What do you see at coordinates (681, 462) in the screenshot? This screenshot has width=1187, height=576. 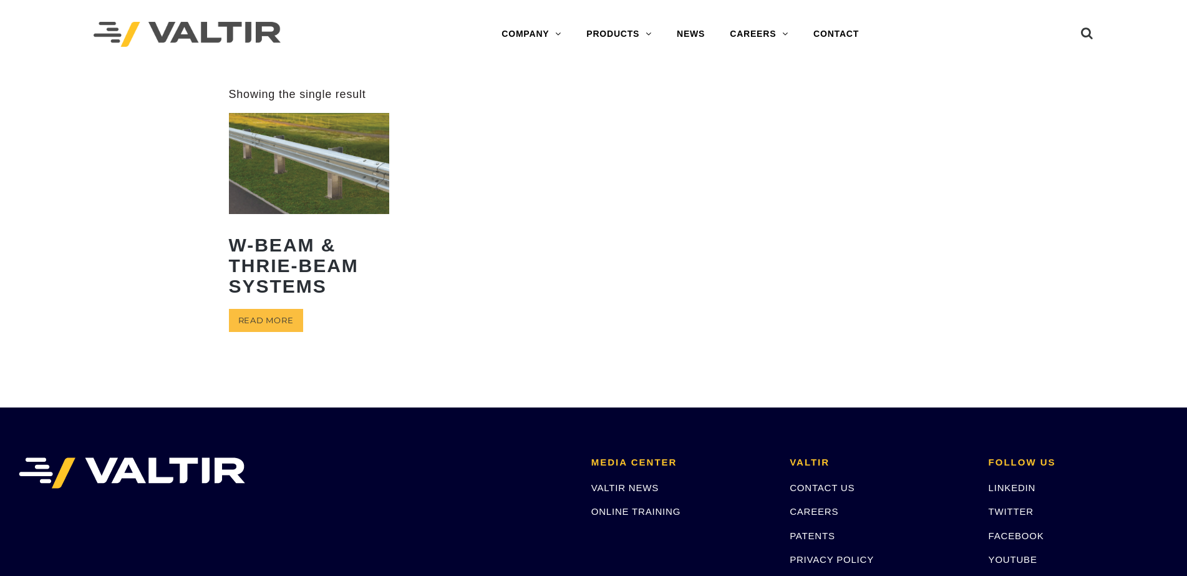 I see `h2: MEDIA CENTER` at bounding box center [681, 462].